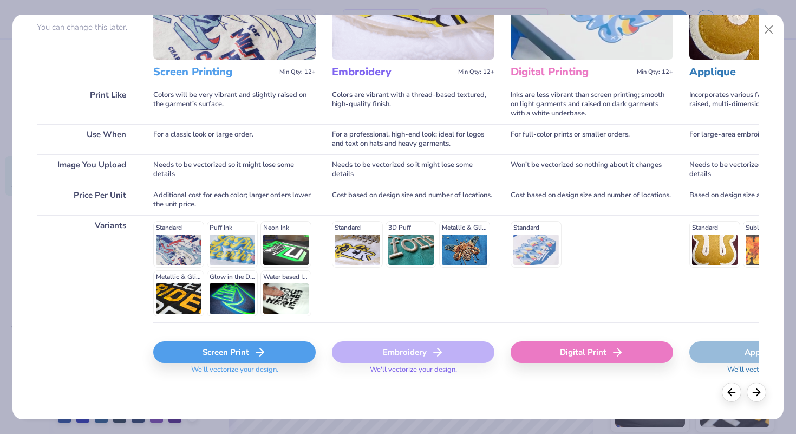 This screenshot has width=796, height=434. I want to click on div: Print Like, so click(87, 104).